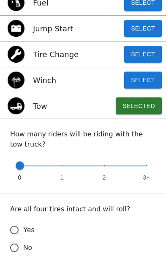  I want to click on span: No, so click(28, 248).